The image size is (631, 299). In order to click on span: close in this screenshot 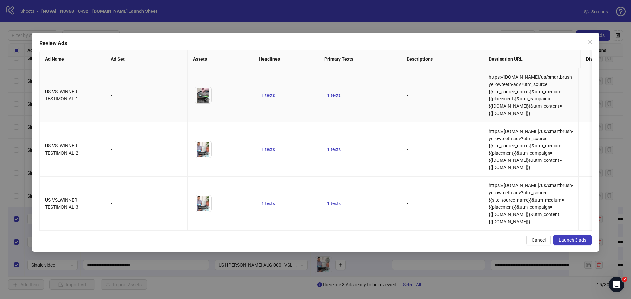, I will do `click(590, 42)`.